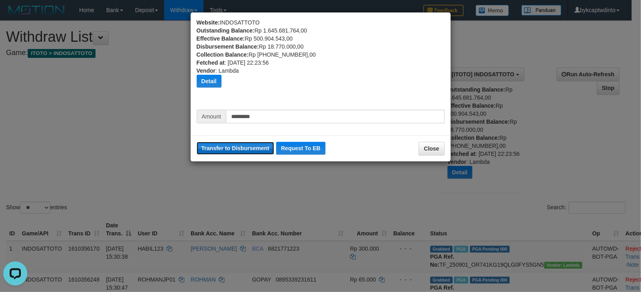  Describe the element at coordinates (211, 63) in the screenshot. I see `b: Fetched at` at that location.